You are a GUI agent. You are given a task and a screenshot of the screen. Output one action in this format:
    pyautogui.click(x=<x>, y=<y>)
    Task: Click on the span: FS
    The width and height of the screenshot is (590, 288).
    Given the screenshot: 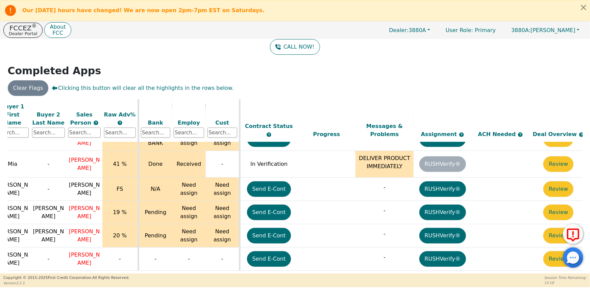 What is the action you would take?
    pyautogui.click(x=120, y=189)
    